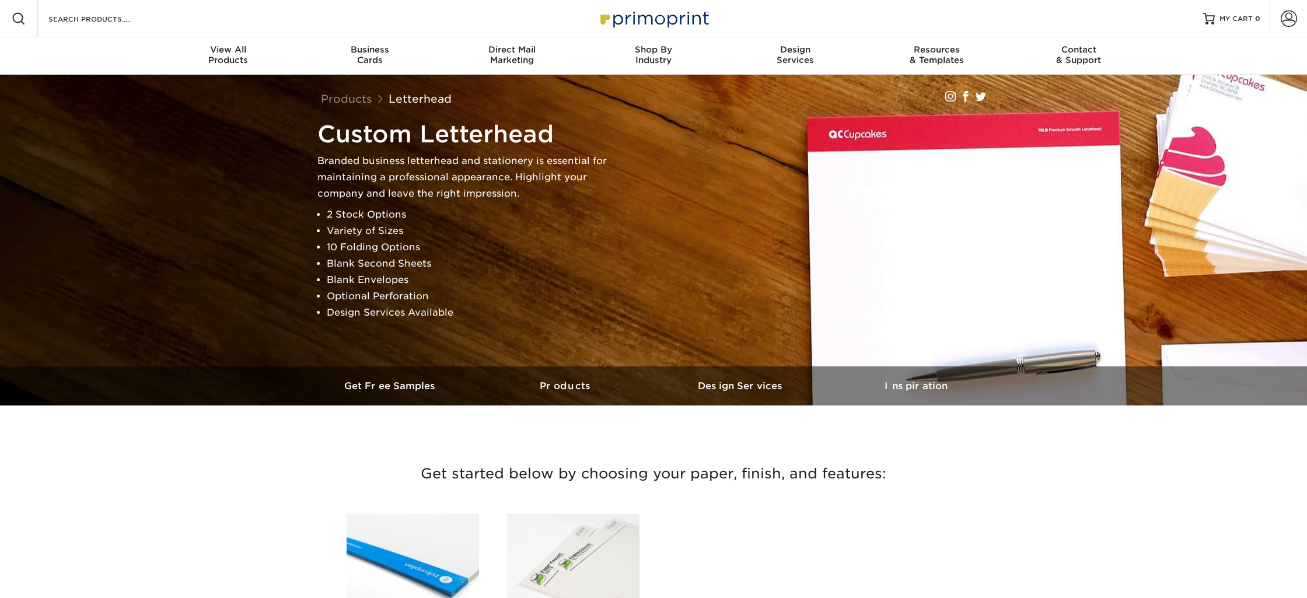 The image size is (1307, 598). I want to click on h3: Get started below by choosing your paper, finish, and features:, so click(654, 474).